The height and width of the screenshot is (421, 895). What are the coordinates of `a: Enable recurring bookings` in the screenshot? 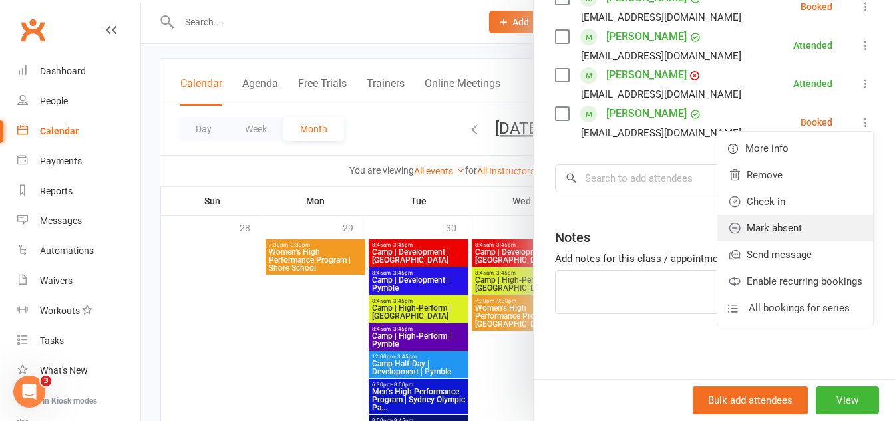 It's located at (796, 282).